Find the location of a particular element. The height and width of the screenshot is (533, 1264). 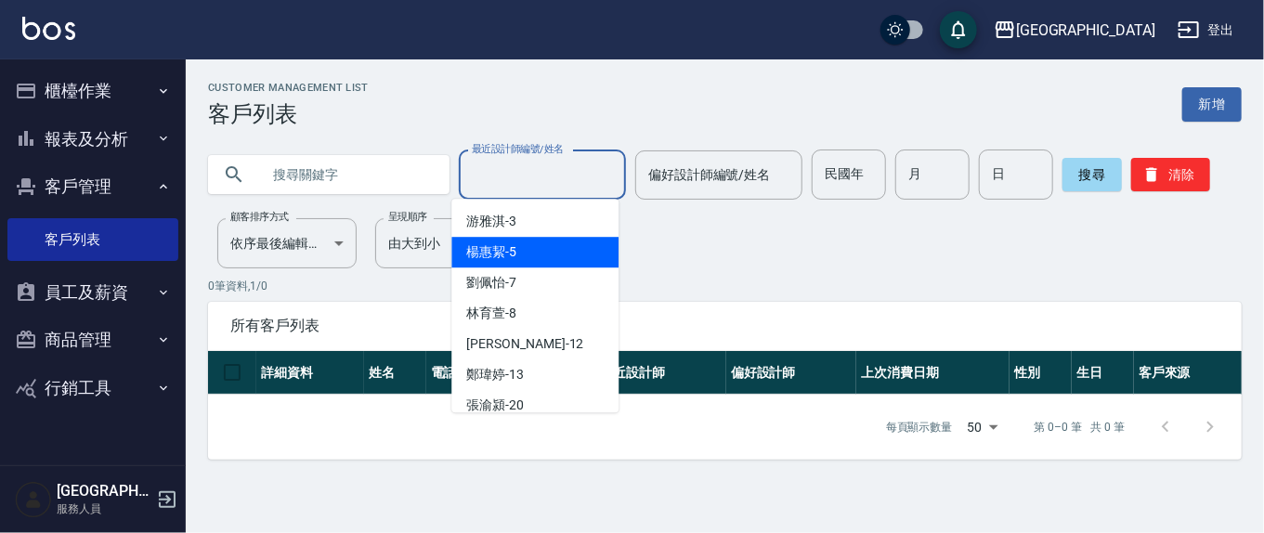

button: 員工及薪資 is located at coordinates (93, 292).